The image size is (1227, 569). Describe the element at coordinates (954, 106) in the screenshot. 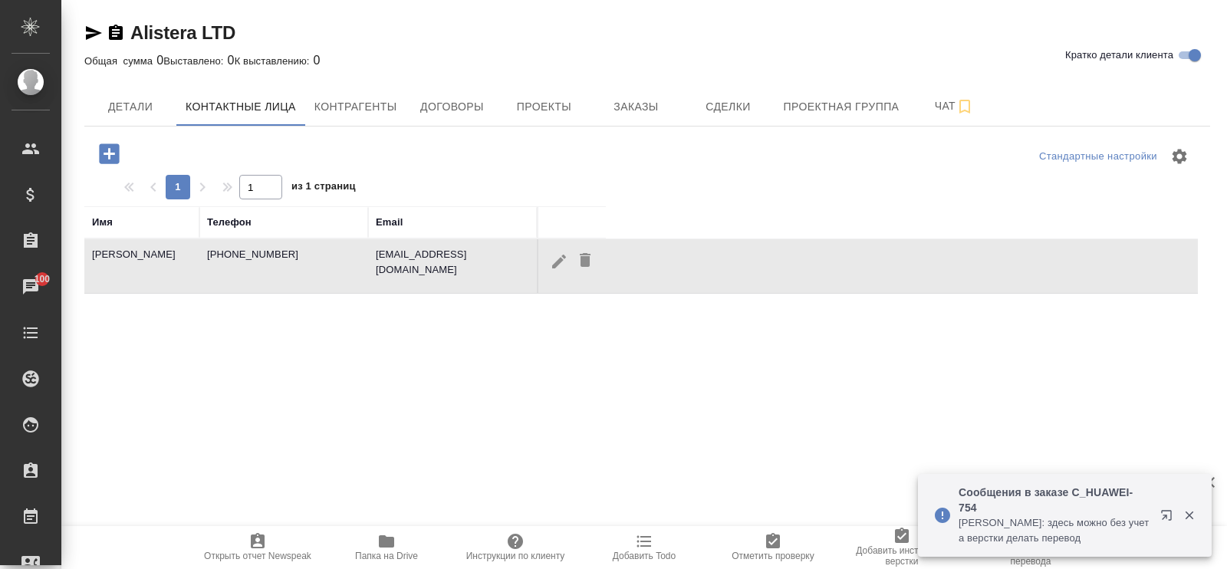

I see `span: Чат` at that location.